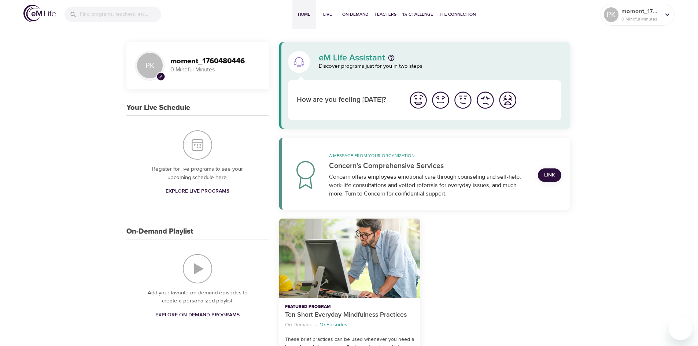 This screenshot has height=346, width=698. Describe the element at coordinates (299, 62) in the screenshot. I see `img: eM Life Assistant` at that location.